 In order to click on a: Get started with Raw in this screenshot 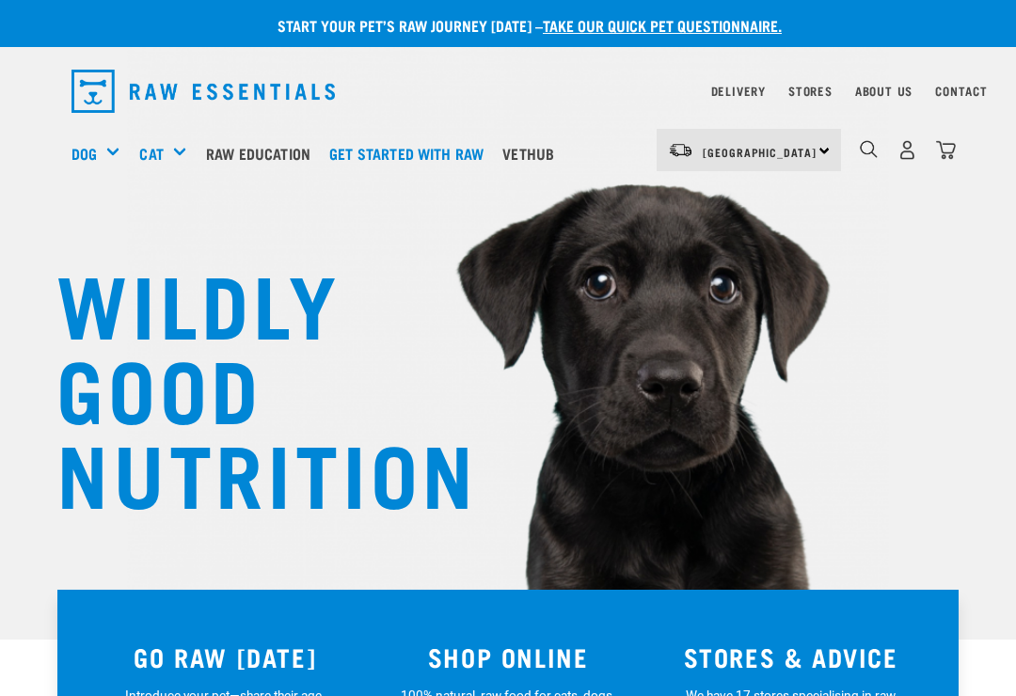, I will do `click(411, 153)`.